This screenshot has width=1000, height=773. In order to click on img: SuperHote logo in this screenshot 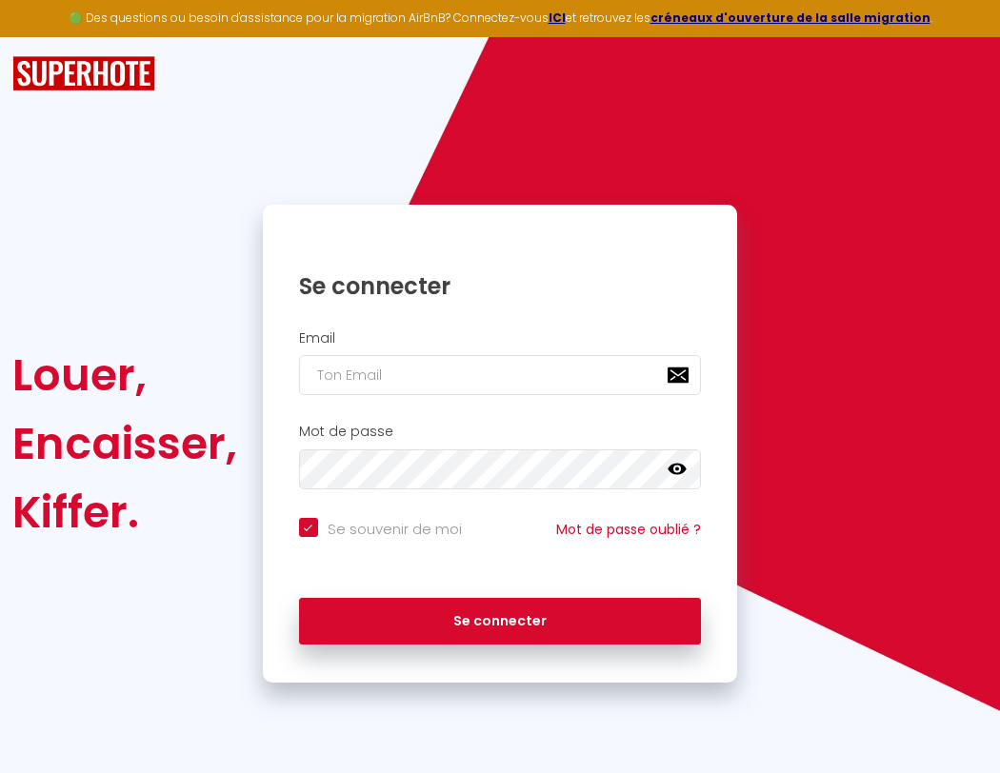, I will do `click(84, 73)`.